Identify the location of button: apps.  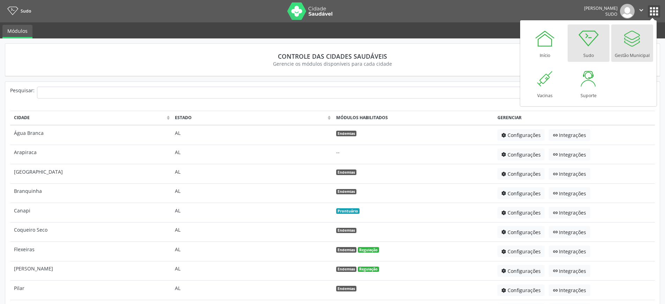
(654, 11).